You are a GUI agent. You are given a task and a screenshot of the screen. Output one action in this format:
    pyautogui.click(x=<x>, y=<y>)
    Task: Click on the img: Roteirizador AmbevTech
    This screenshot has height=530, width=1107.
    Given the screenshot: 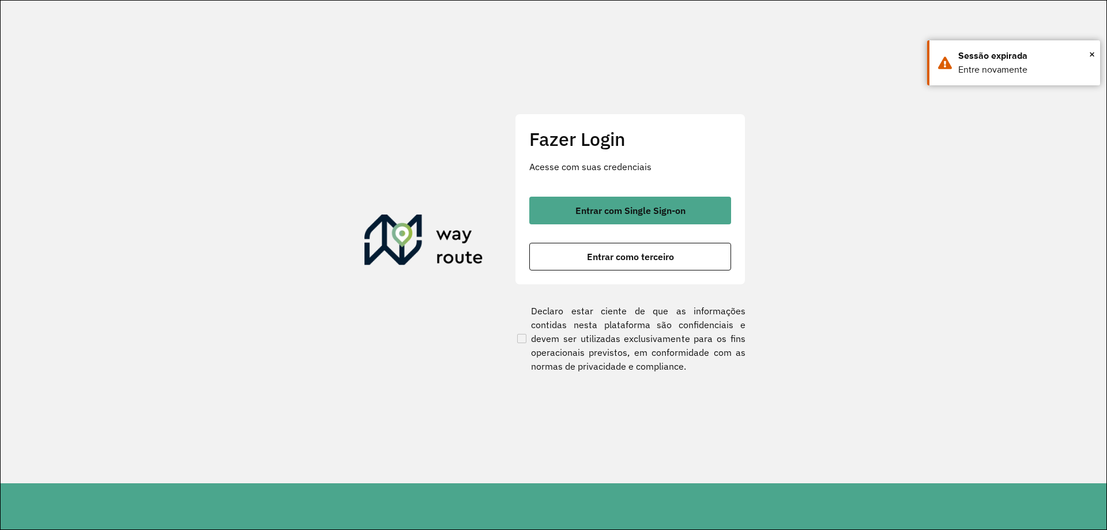 What is the action you would take?
    pyautogui.click(x=424, y=242)
    